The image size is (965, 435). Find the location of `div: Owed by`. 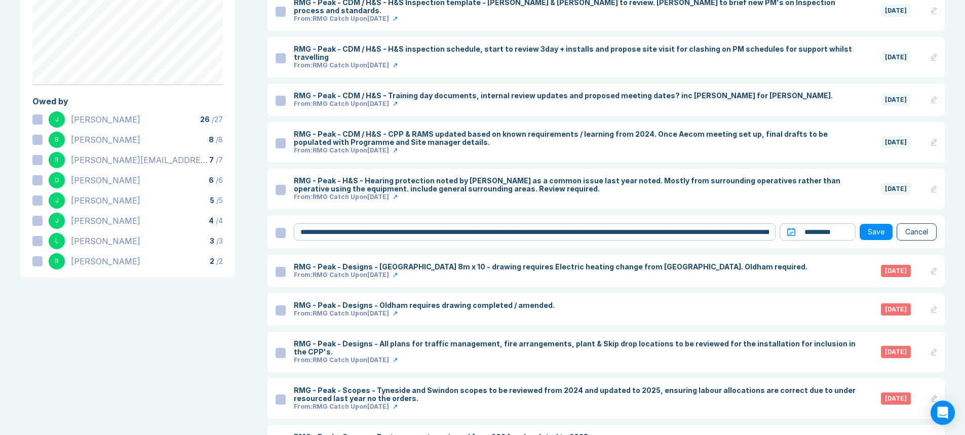

div: Owed by is located at coordinates (128, 101).